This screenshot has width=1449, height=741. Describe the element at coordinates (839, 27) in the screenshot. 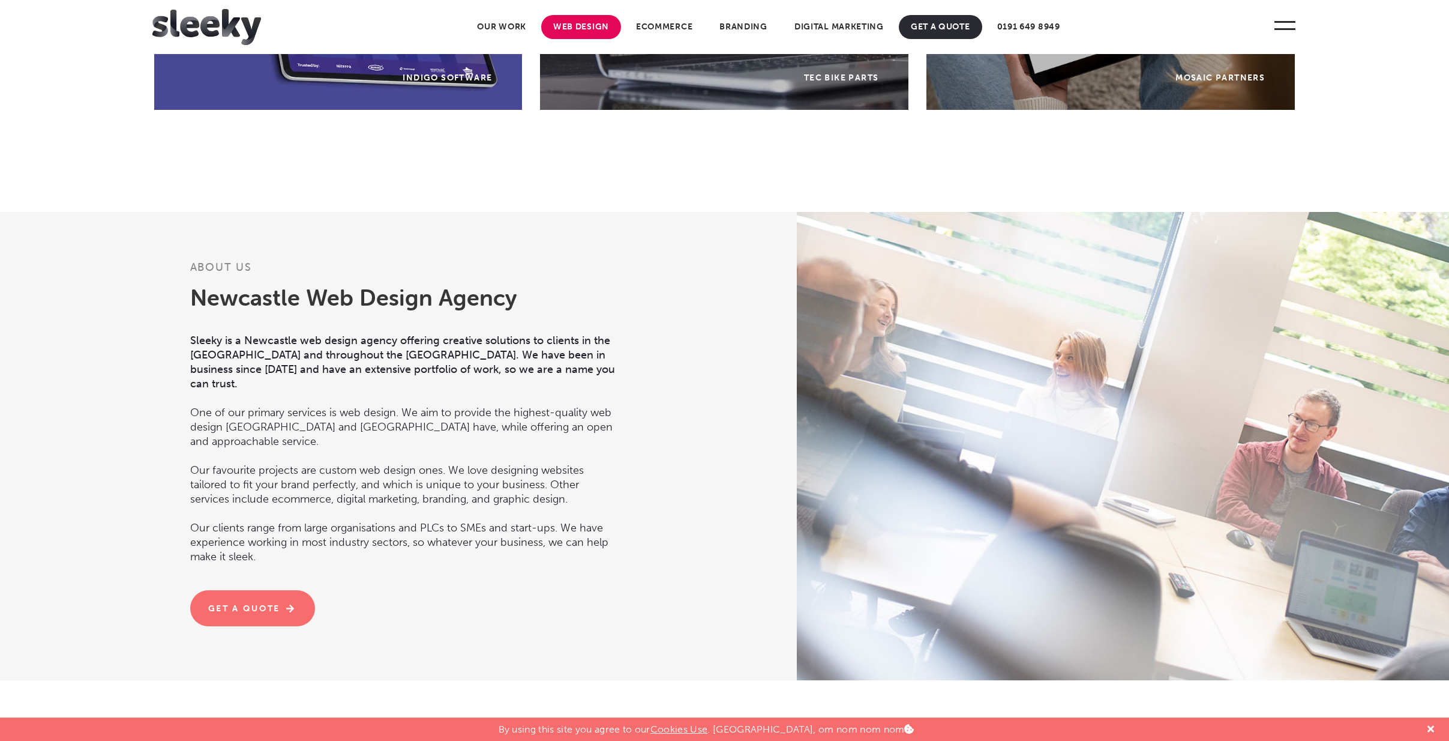

I see `a: Digital Marketing` at that location.